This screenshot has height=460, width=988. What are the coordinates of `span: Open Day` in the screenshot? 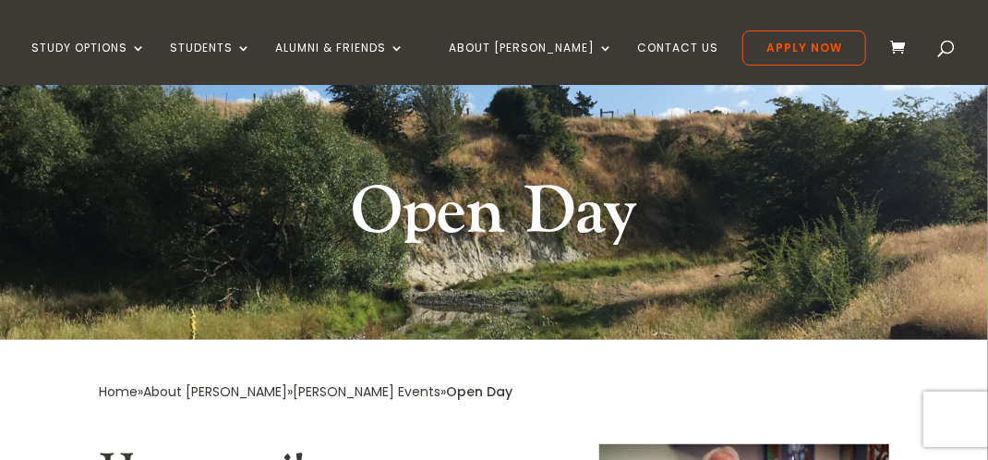 It's located at (479, 392).